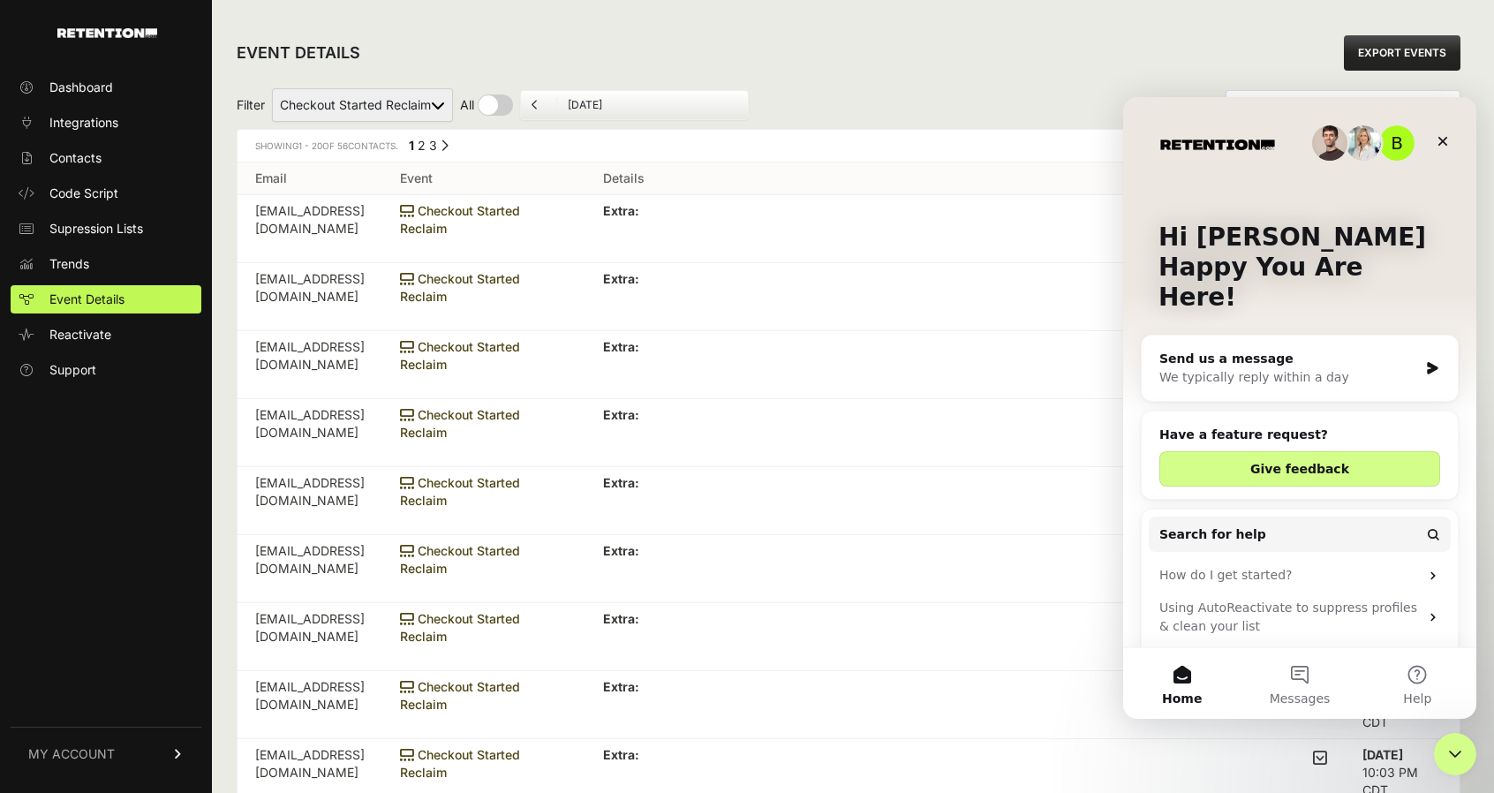  What do you see at coordinates (80, 335) in the screenshot?
I see `span: Reactivate` at bounding box center [80, 335].